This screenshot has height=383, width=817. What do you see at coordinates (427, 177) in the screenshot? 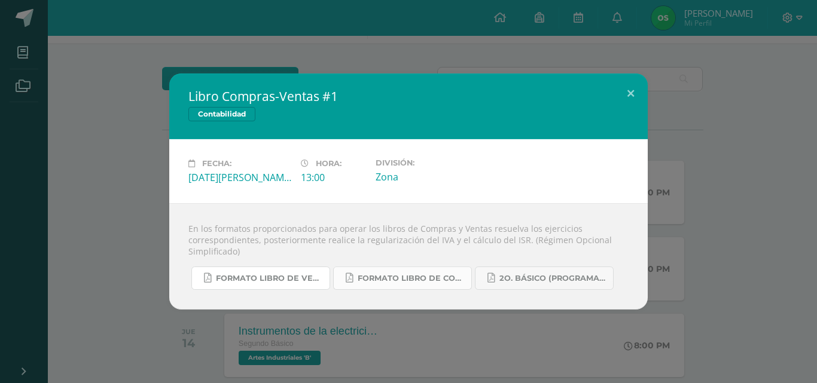
I see `div: Zona` at bounding box center [427, 177].